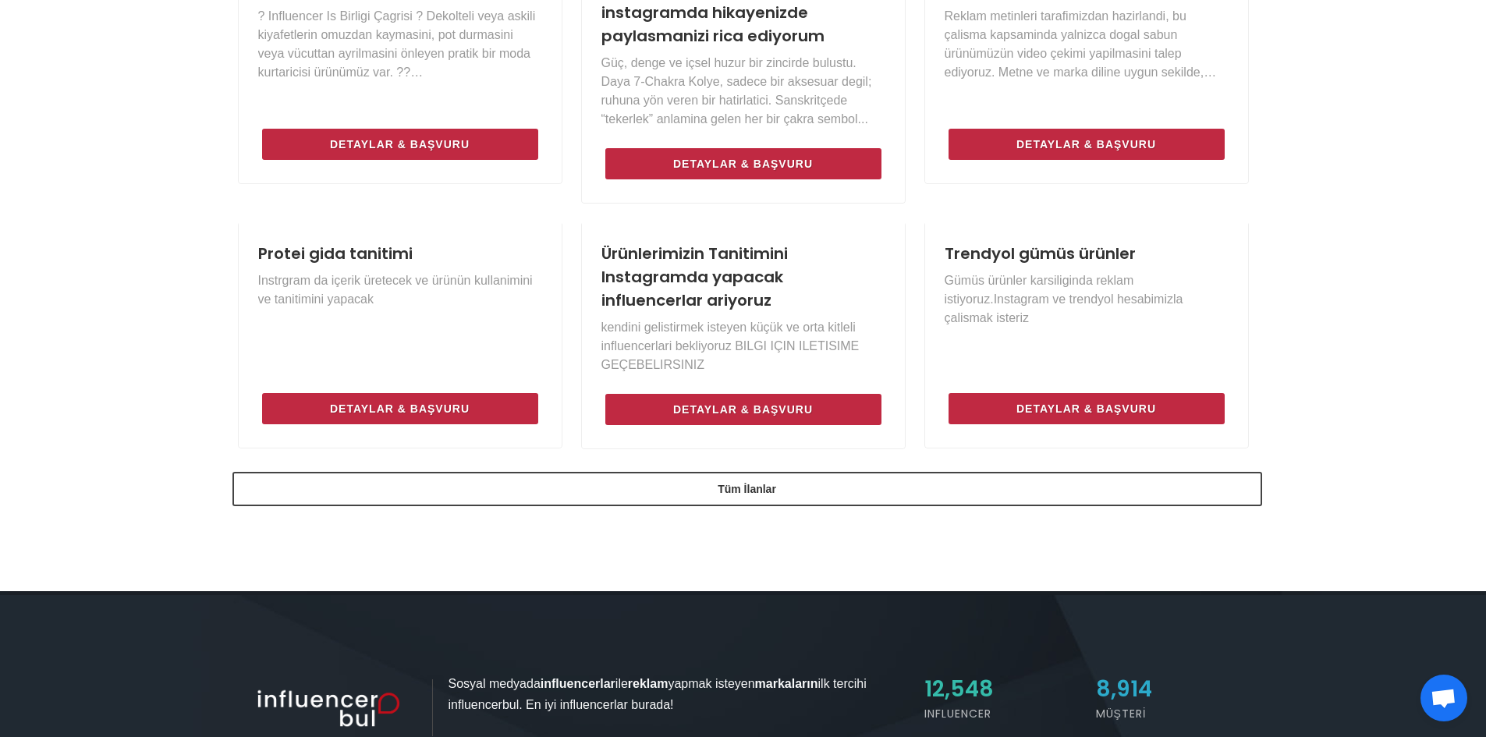 The width and height of the screenshot is (1486, 737). I want to click on img: influencer_light.png, so click(335, 708).